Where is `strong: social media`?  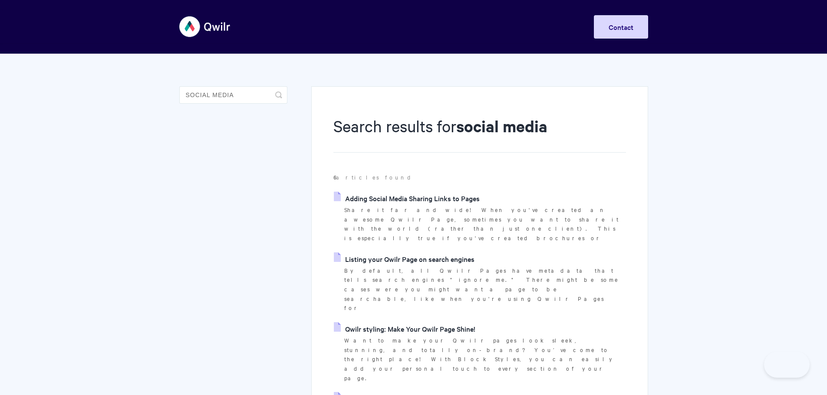 strong: social media is located at coordinates (502, 126).